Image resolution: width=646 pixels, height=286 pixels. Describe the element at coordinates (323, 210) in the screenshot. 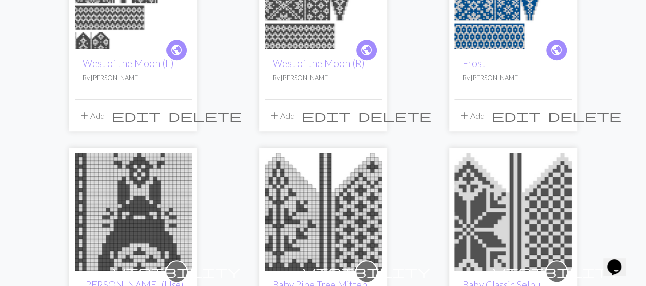

I see `a: Baby Pine Tree Mitten` at that location.